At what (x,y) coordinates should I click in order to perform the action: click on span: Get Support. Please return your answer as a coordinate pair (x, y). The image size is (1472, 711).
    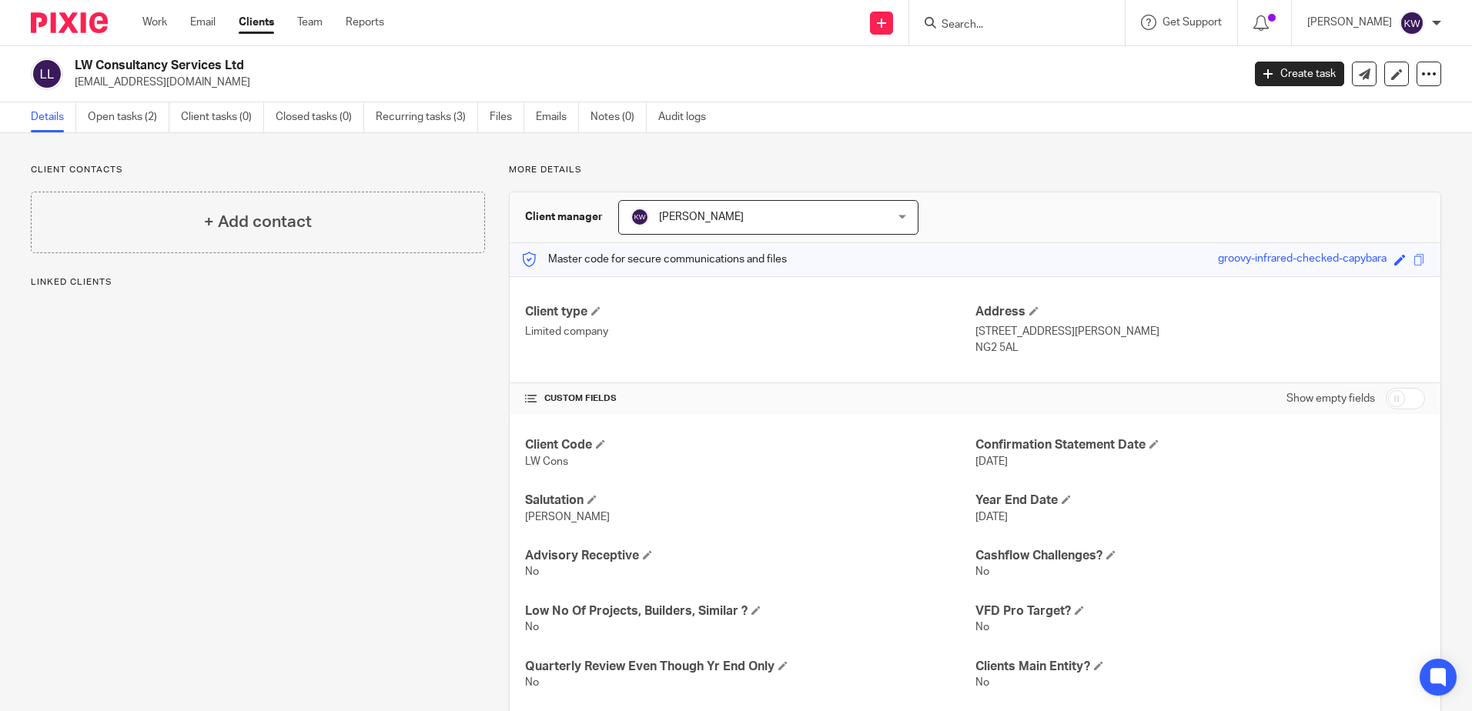
    Looking at the image, I should click on (1192, 22).